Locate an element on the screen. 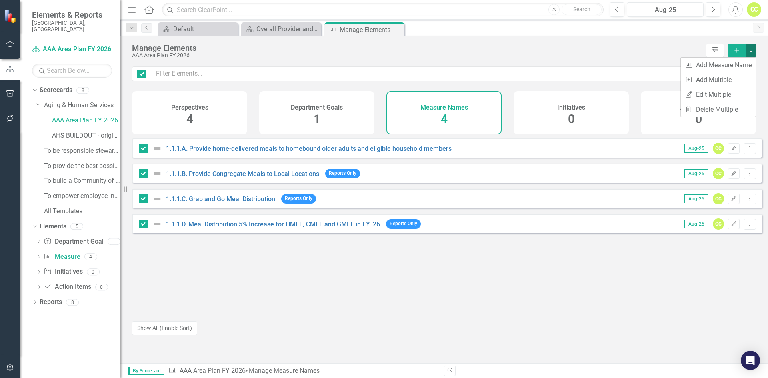 This screenshot has height=378, width=768. input: Search Below... is located at coordinates (72, 70).